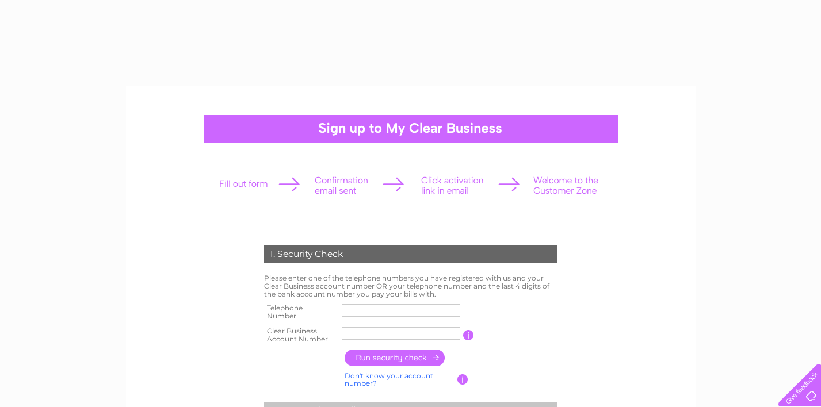  I want to click on a: Don't know your account number?, so click(389, 380).